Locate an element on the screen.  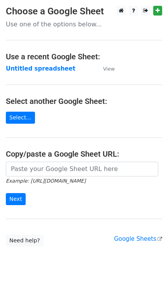
input: Next is located at coordinates (16, 199).